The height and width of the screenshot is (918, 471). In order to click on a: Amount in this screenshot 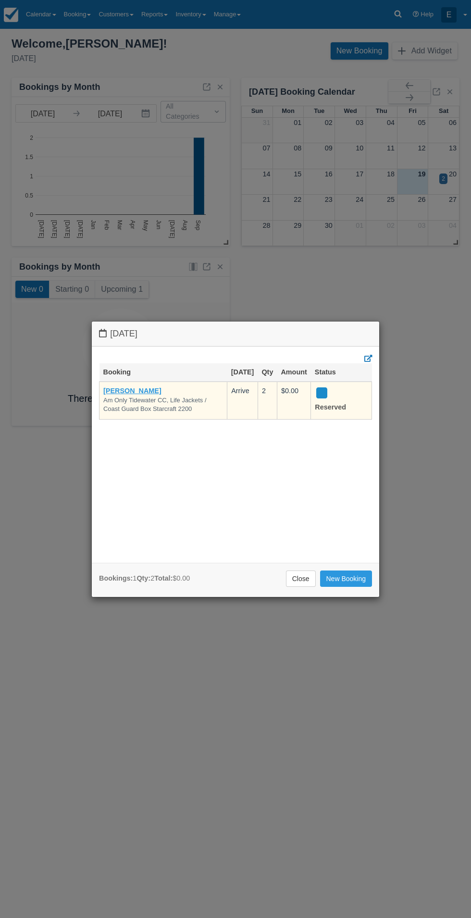, I will do `click(294, 372)`.